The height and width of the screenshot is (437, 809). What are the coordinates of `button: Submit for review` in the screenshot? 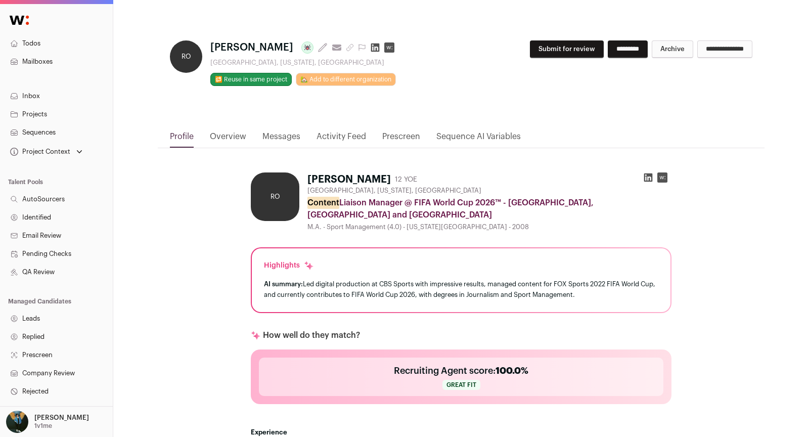 It's located at (566, 49).